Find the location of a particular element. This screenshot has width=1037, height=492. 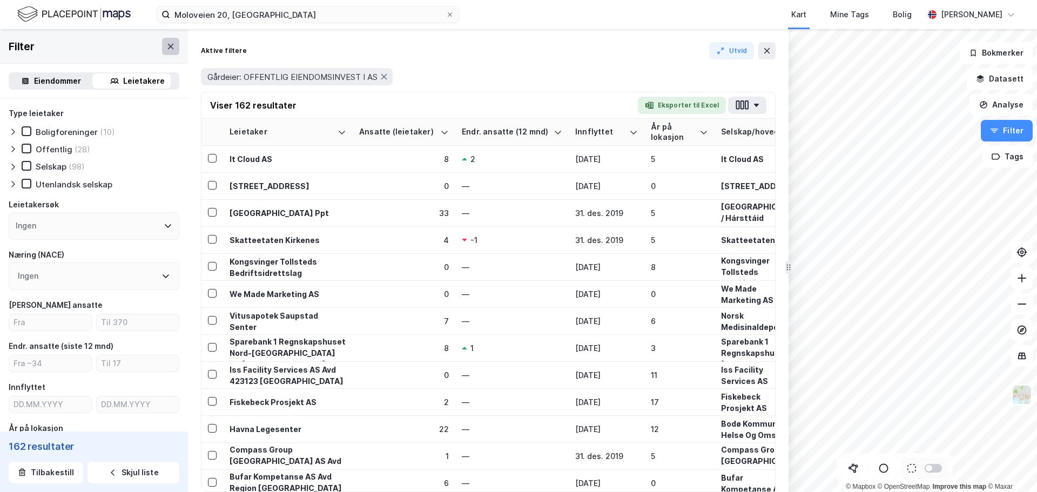

input: Til 17 is located at coordinates (138, 364).